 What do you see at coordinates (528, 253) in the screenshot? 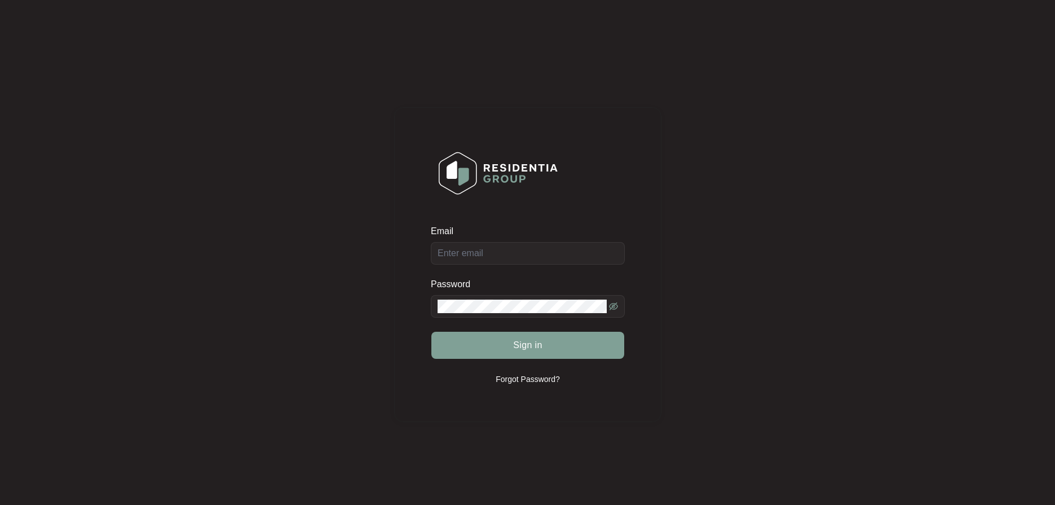
I see `input: Email` at bounding box center [528, 253].